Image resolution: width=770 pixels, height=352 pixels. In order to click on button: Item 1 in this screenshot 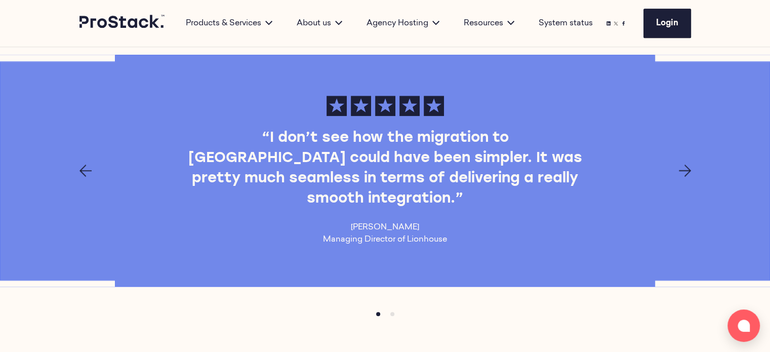, I will do `click(392, 314)`.